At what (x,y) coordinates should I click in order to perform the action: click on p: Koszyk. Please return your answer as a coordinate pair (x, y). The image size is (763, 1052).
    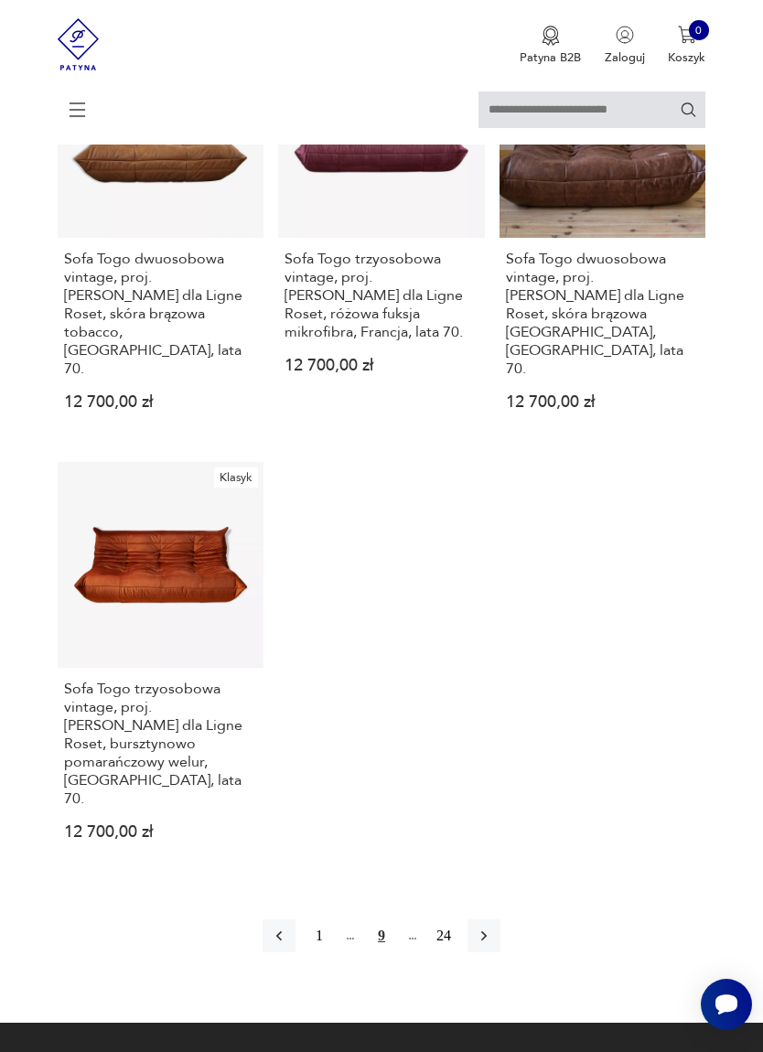
    Looking at the image, I should click on (686, 58).